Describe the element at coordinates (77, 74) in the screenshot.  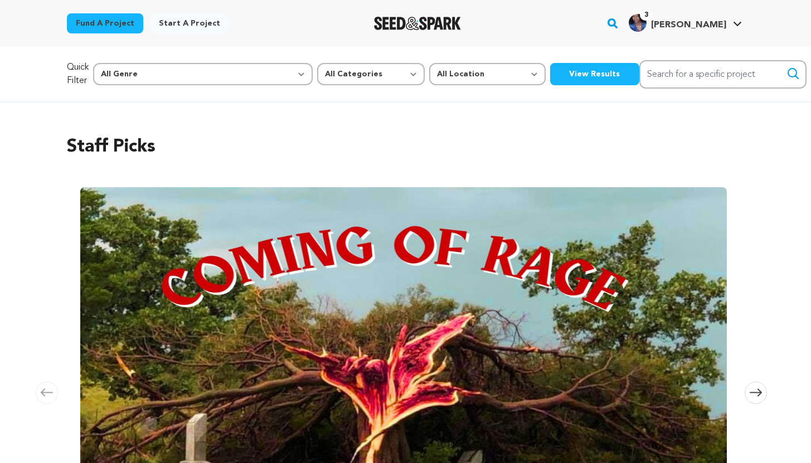
I see `p: Quick Filter` at that location.